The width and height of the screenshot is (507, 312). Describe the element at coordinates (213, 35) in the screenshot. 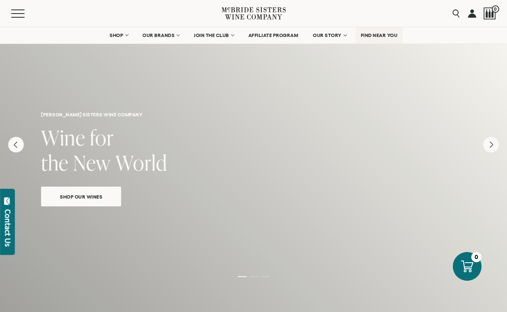

I see `a: JOIN THE CLUB` at that location.